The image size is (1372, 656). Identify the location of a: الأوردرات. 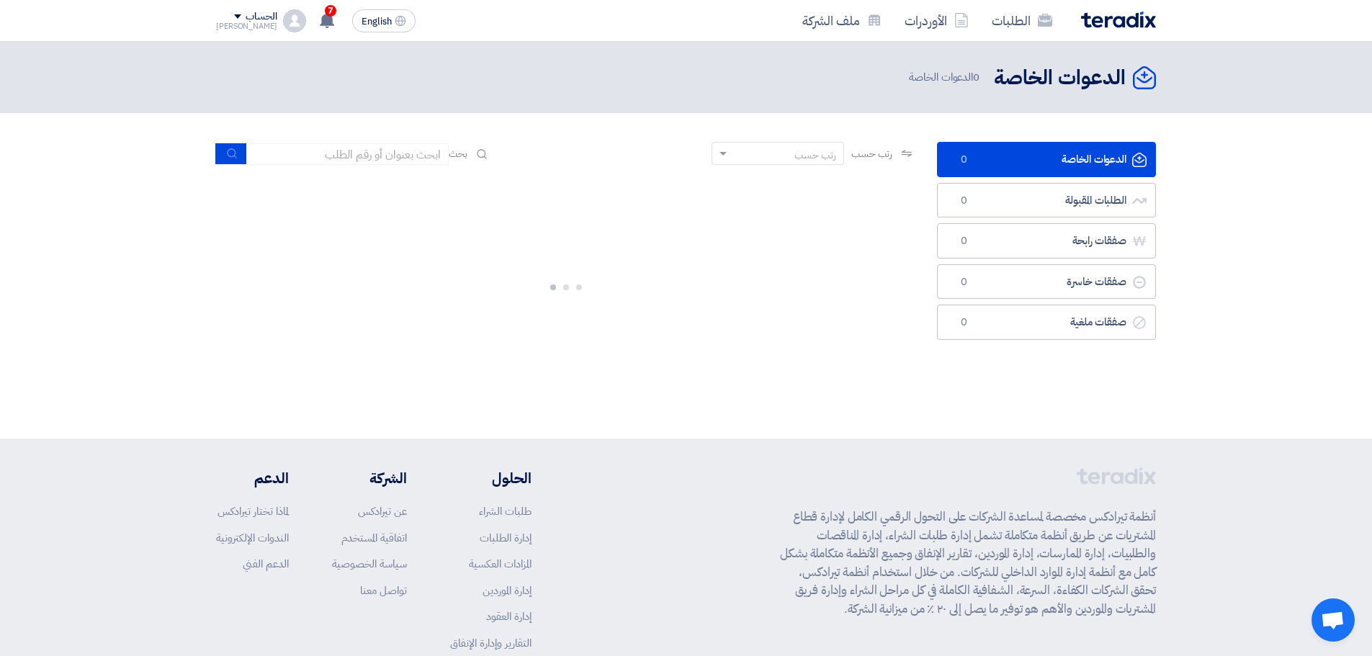
(936, 20).